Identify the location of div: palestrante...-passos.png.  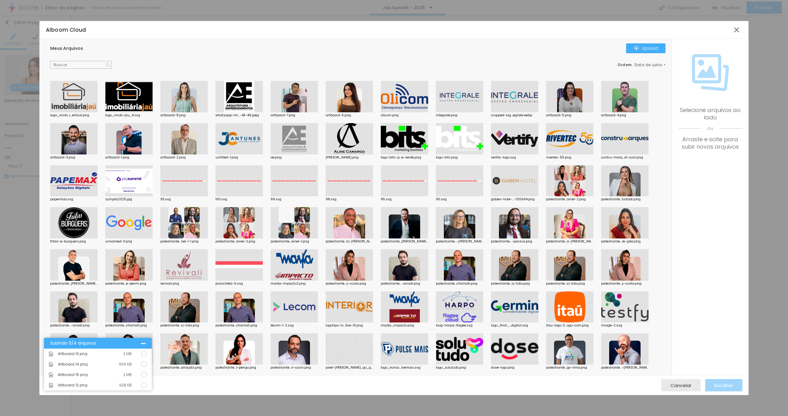
(514, 242).